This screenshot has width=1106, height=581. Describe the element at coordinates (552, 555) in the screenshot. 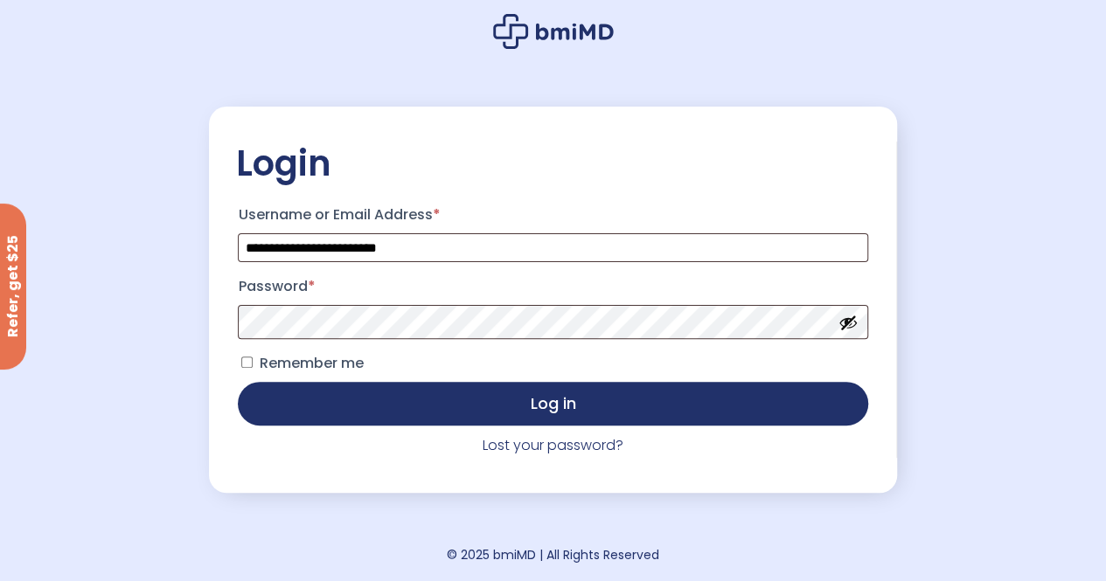

I see `div: © 2025 bmiMD | All Rights Reserved` at that location.